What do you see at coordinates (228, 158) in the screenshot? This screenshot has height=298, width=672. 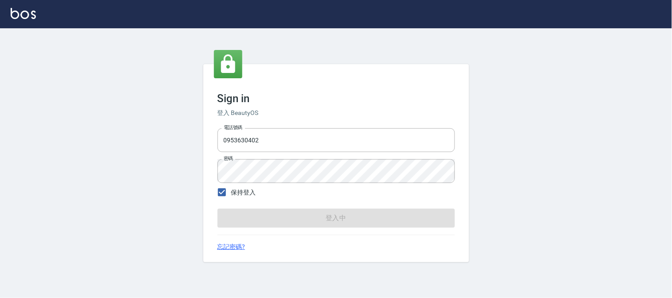 I see `label: 密碼` at bounding box center [228, 158].